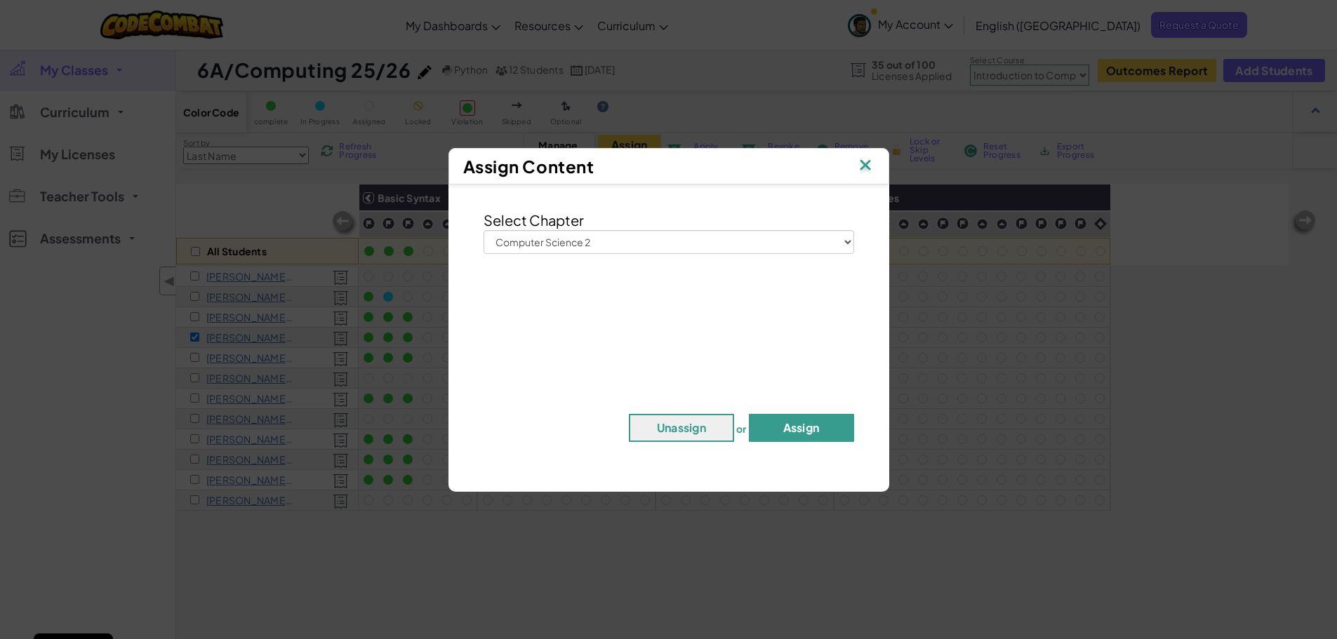  What do you see at coordinates (533, 220) in the screenshot?
I see `span: Select Chapter` at bounding box center [533, 220].